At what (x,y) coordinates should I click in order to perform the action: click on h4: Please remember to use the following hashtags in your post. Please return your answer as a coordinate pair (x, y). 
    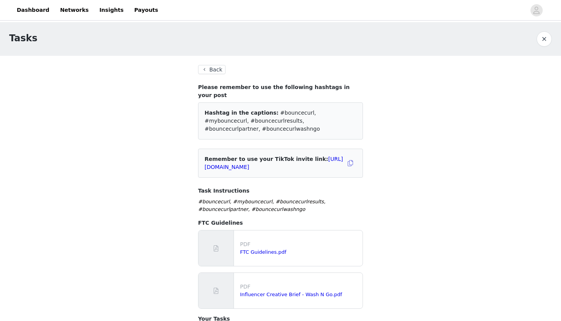
    Looking at the image, I should click on (281, 91).